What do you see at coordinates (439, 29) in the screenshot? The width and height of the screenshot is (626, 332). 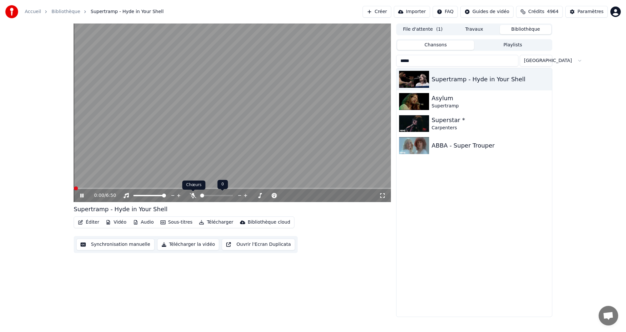 I see `span: ( 1 )` at bounding box center [439, 29].